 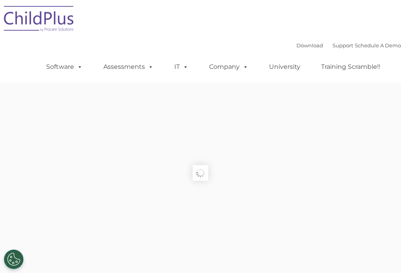 I want to click on a: Download, so click(x=310, y=45).